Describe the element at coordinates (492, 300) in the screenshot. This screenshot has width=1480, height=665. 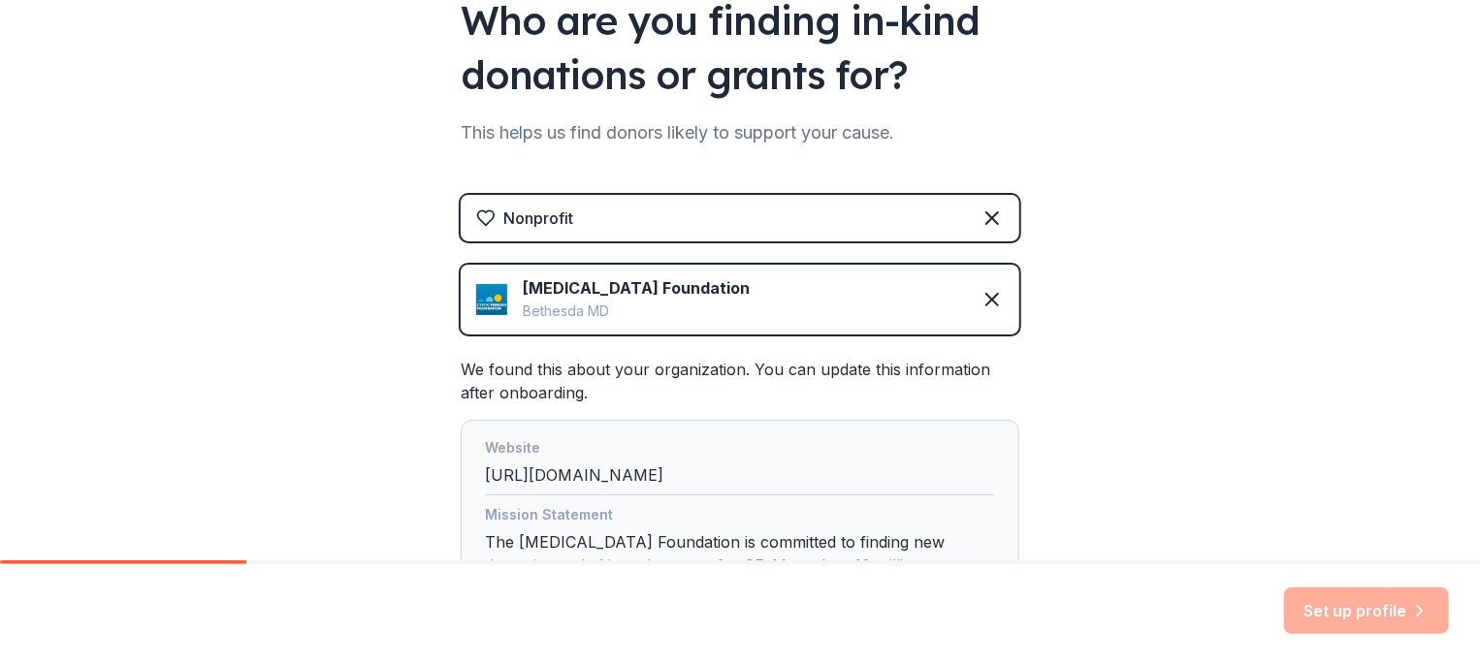
I see `img: Icon for Cystic Fibrosis Foundation` at that location.